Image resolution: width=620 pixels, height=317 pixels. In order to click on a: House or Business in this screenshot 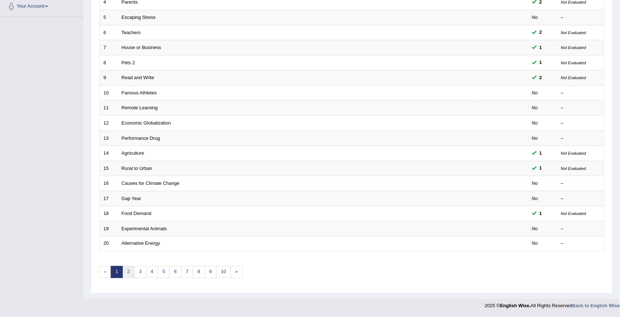, I will do `click(141, 47)`.